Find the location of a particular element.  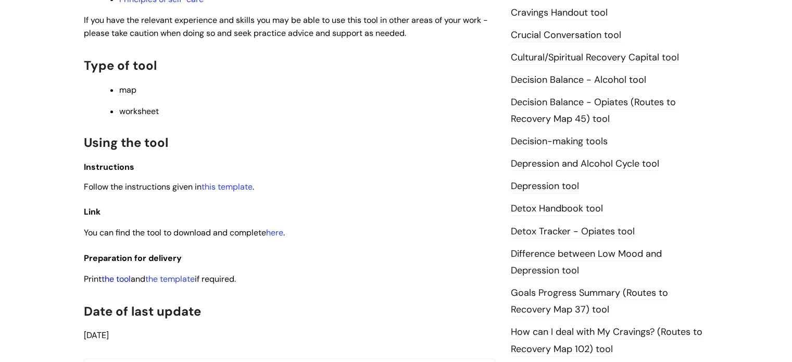

a: this template is located at coordinates (227, 186).